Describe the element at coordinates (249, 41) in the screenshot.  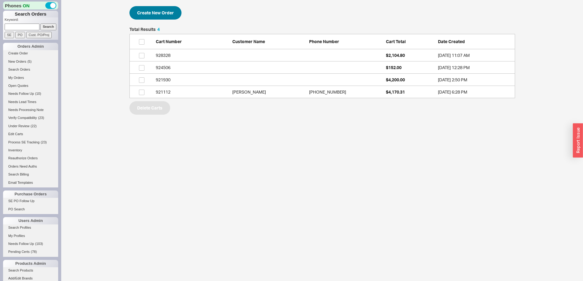
I see `span: Customer Name` at that location.